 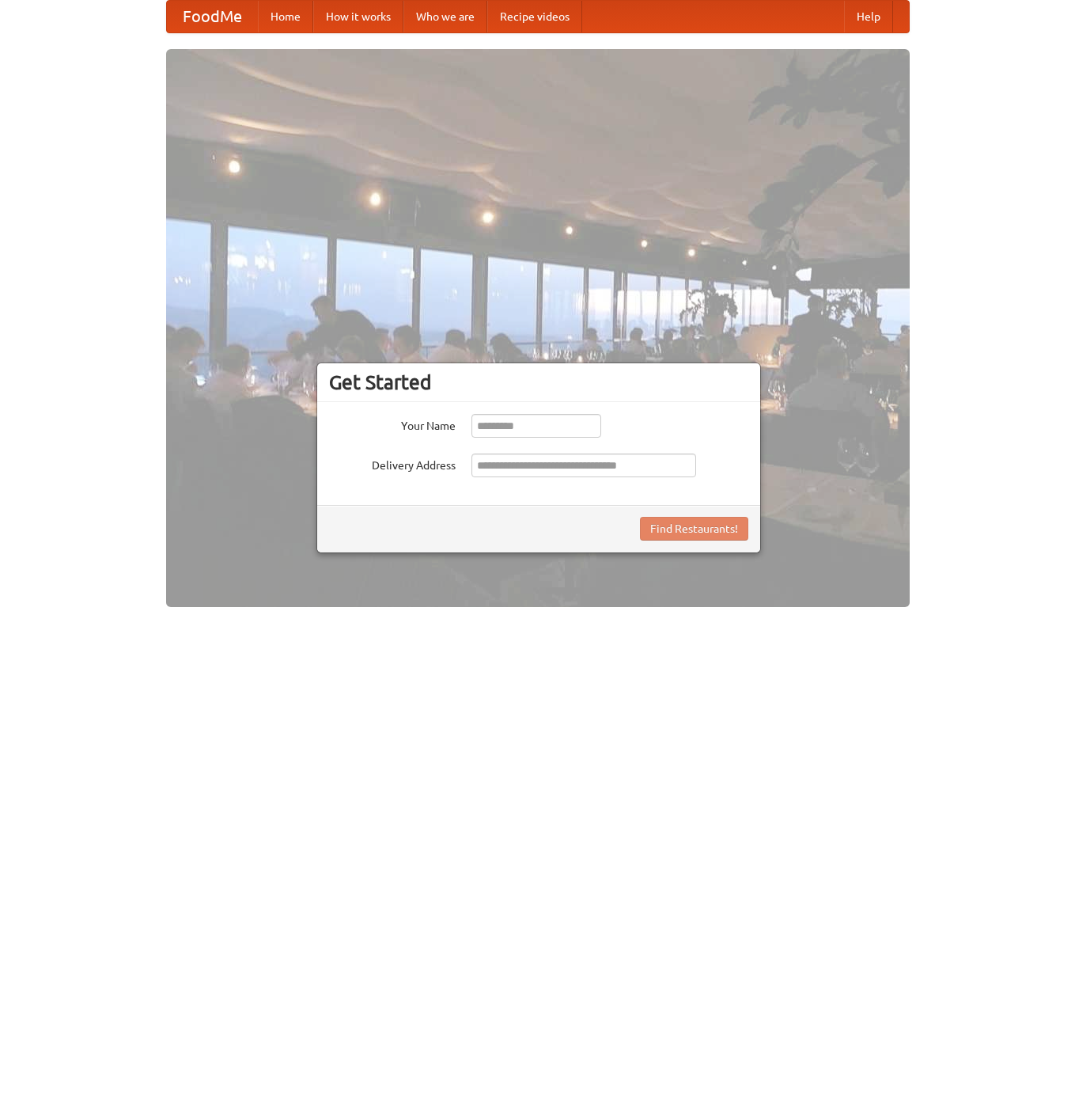 I want to click on a: Help, so click(x=869, y=17).